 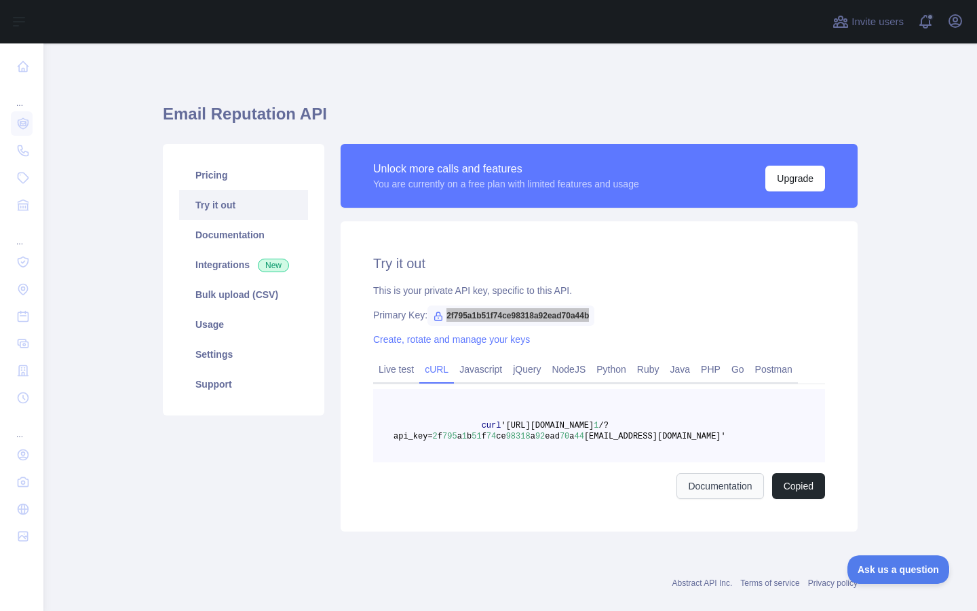 I want to click on span: 92, so click(x=540, y=436).